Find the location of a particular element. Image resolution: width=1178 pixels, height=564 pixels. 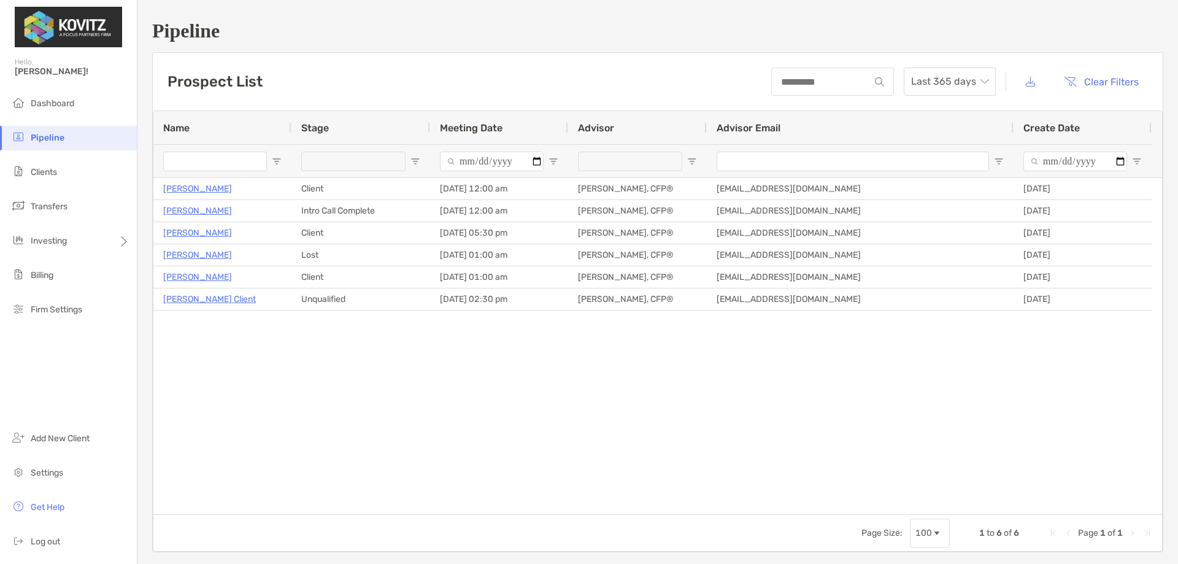

img: logout icon is located at coordinates (18, 541).